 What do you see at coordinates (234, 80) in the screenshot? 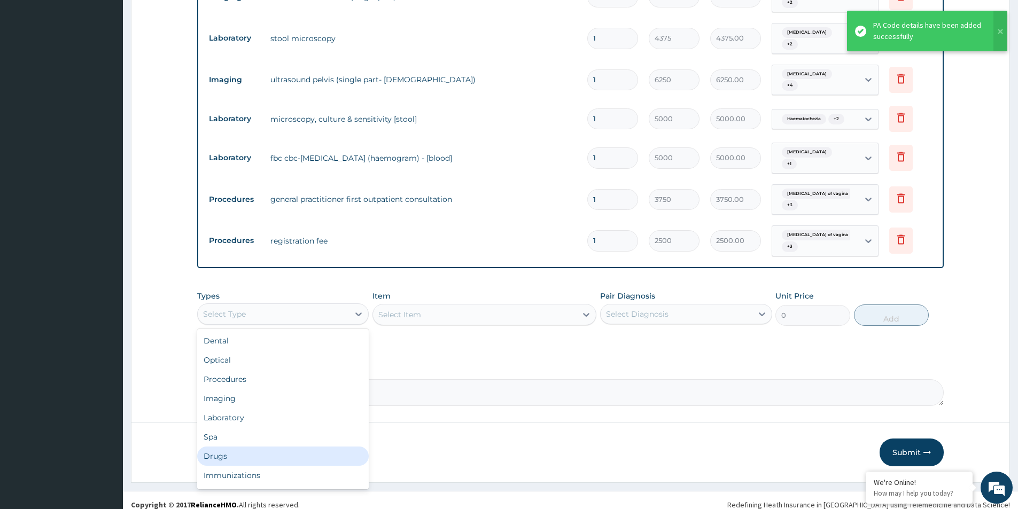
I see `td: Imaging` at bounding box center [234, 80].